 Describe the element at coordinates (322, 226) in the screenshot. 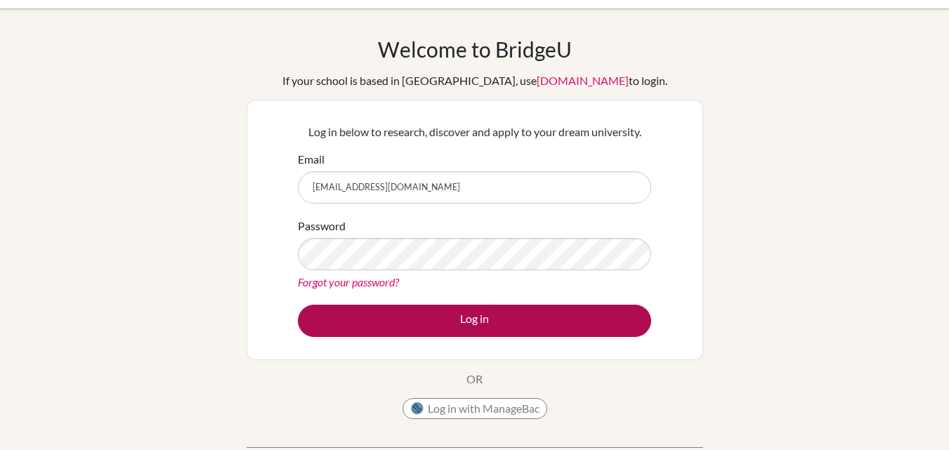

I see `label: Password` at that location.